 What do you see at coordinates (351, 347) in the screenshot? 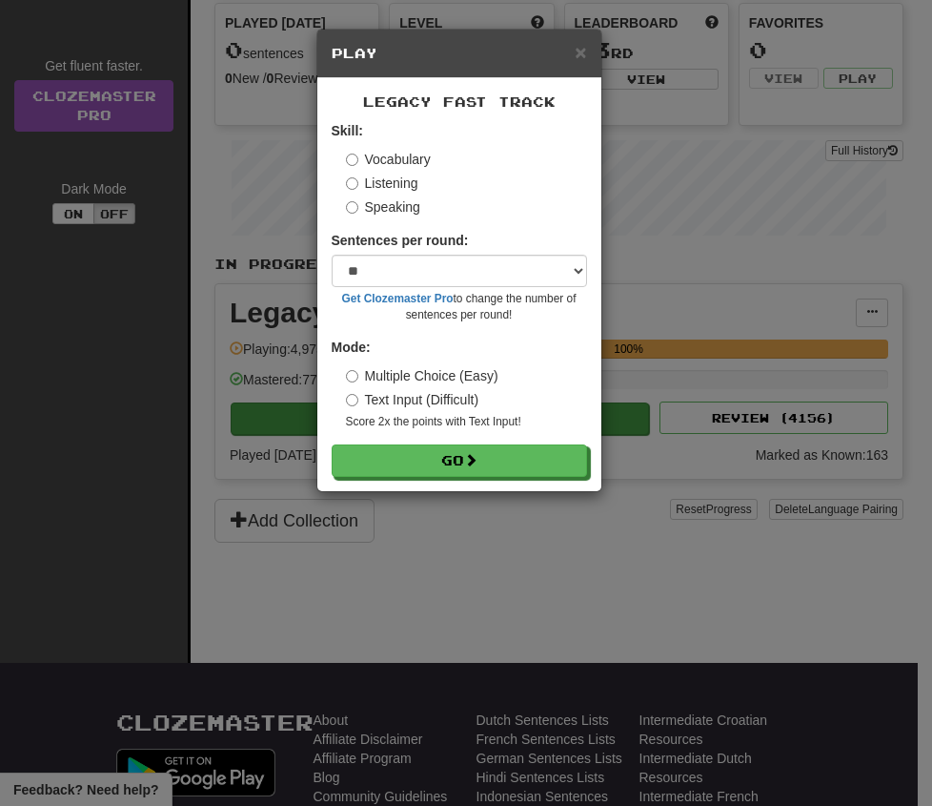
I see `strong: Mode:` at bounding box center [351, 347].